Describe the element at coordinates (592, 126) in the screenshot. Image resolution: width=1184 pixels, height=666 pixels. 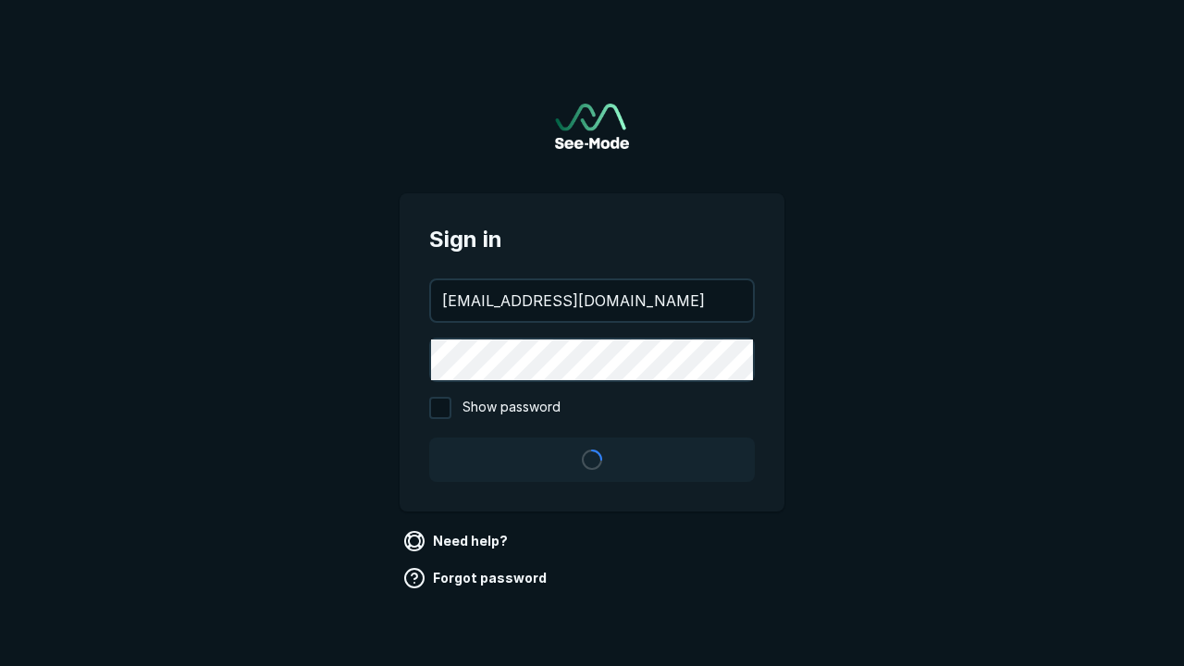
I see `img: See-Mode Logo` at that location.